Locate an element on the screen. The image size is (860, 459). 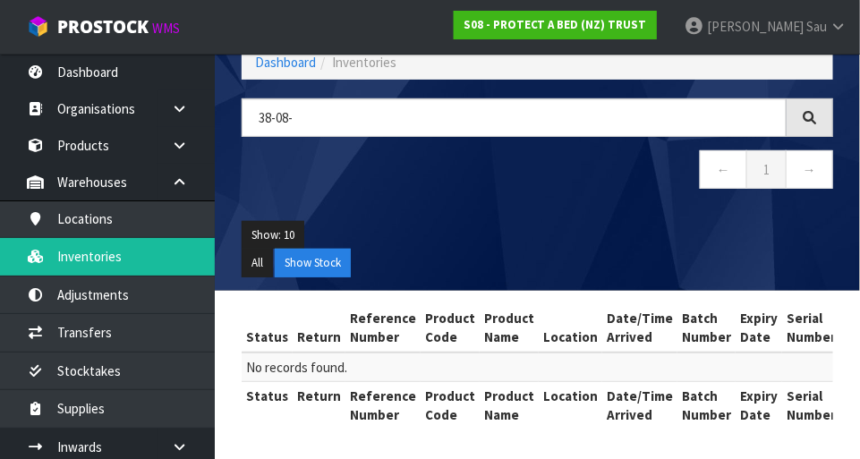
a: 1 is located at coordinates (766, 169).